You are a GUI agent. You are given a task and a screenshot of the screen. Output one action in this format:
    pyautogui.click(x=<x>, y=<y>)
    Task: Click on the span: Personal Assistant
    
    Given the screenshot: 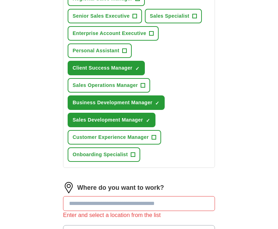 What is the action you would take?
    pyautogui.click(x=96, y=51)
    